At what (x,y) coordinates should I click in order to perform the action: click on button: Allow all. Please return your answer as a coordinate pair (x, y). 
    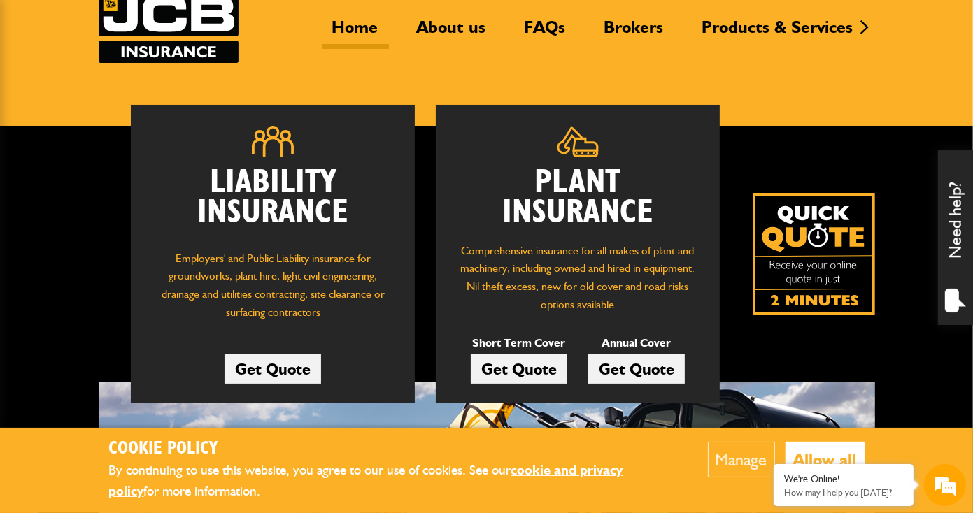
    Looking at the image, I should click on (825, 460).